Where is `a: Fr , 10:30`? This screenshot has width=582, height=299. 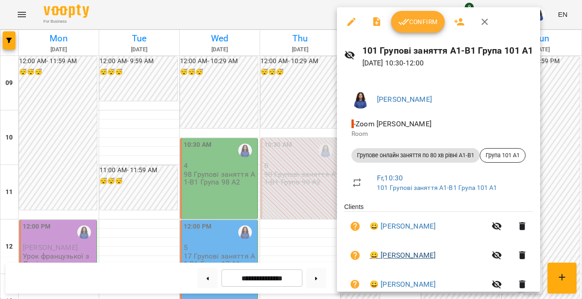 a: Fr , 10:30 is located at coordinates (389, 178).